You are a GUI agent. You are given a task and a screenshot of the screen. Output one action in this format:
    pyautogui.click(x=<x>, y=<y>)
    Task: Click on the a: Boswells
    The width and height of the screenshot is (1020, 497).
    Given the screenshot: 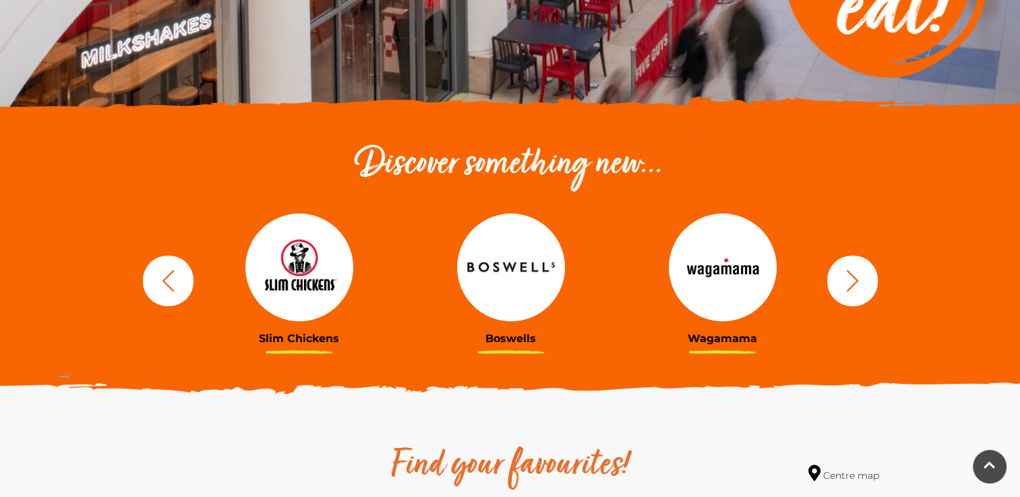 What is the action you would take?
    pyautogui.click(x=511, y=279)
    